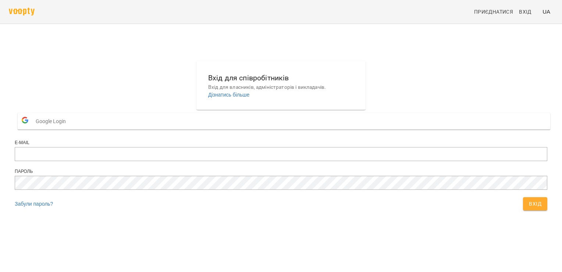  What do you see at coordinates (229, 95) in the screenshot?
I see `a: Дізнатись більше` at bounding box center [229, 95].